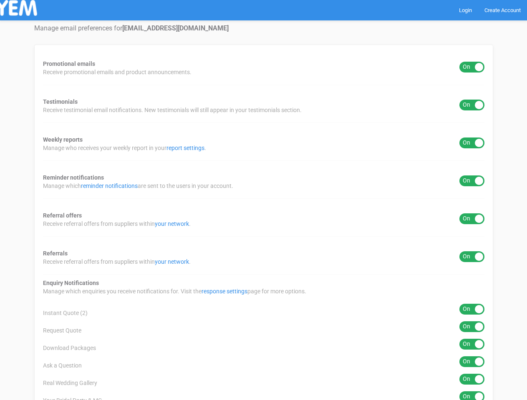  I want to click on strong: Promotional emails, so click(69, 64).